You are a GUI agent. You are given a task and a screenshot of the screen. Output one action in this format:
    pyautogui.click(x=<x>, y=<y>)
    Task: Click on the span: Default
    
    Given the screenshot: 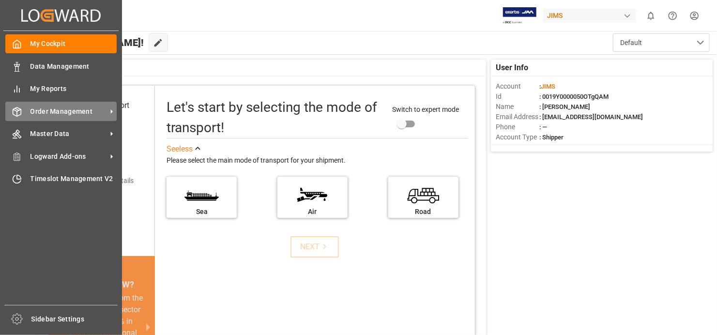 What is the action you would take?
    pyautogui.click(x=631, y=43)
    